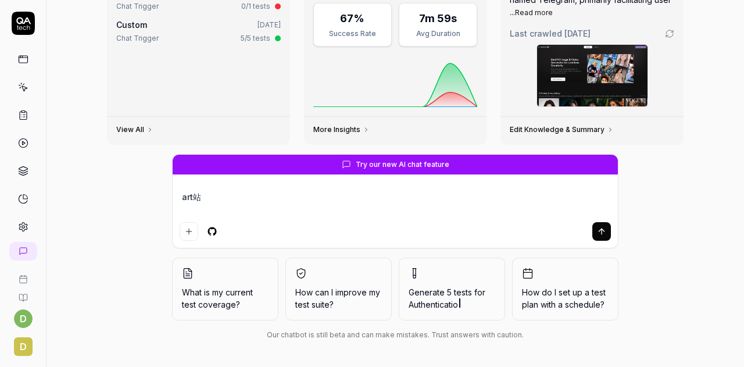 This screenshot has width=744, height=367. Describe the element at coordinates (352, 34) in the screenshot. I see `div: Success Rate` at that location.